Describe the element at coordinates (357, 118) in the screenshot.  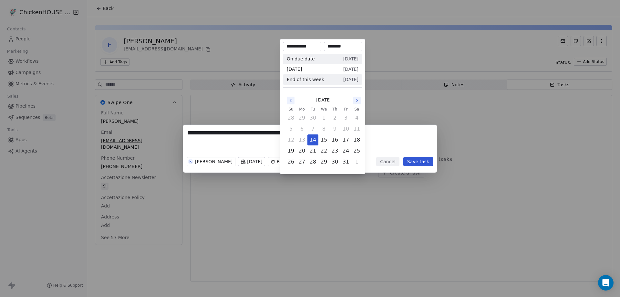
I see `button: Saturday, October 4th, 2025` at that location.